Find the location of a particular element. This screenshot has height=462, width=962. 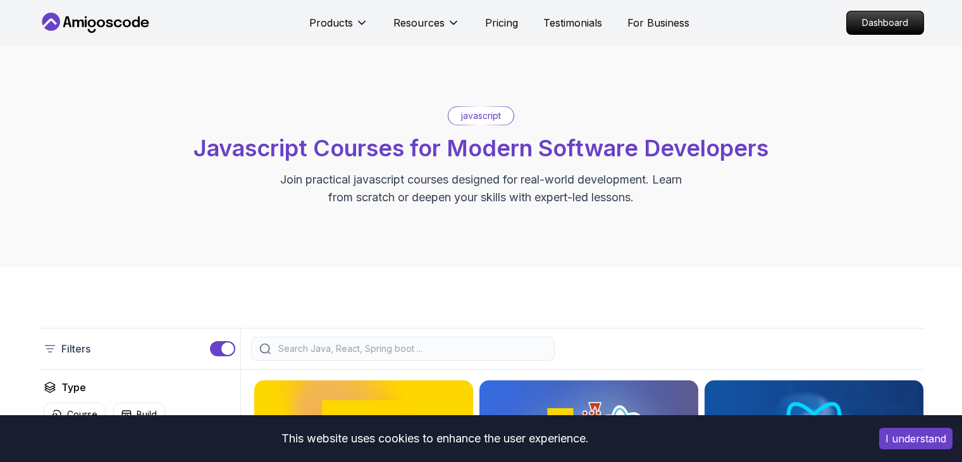

button: Build is located at coordinates (139, 414).